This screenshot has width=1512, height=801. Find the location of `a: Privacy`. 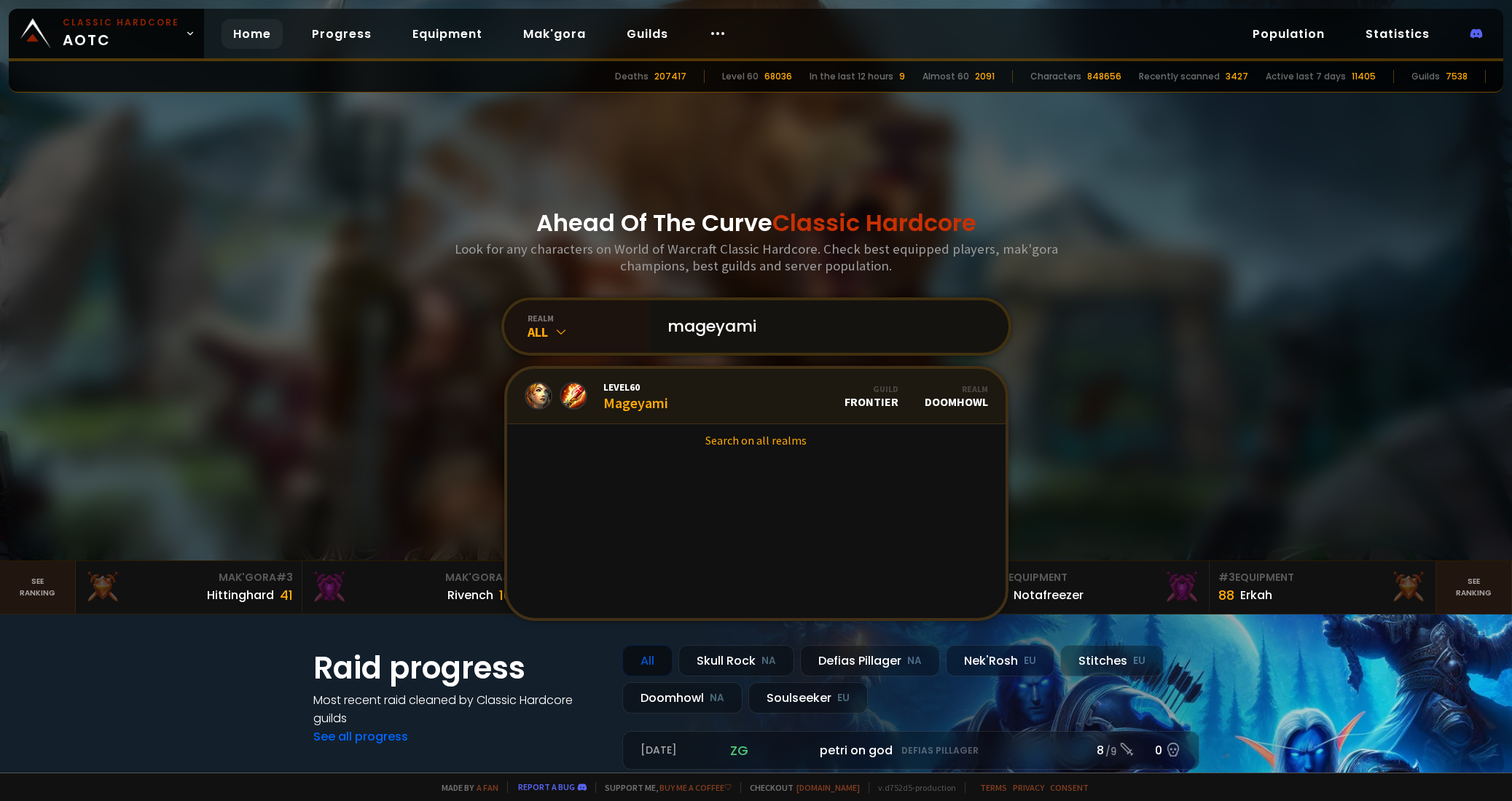

a: Privacy is located at coordinates (1028, 787).